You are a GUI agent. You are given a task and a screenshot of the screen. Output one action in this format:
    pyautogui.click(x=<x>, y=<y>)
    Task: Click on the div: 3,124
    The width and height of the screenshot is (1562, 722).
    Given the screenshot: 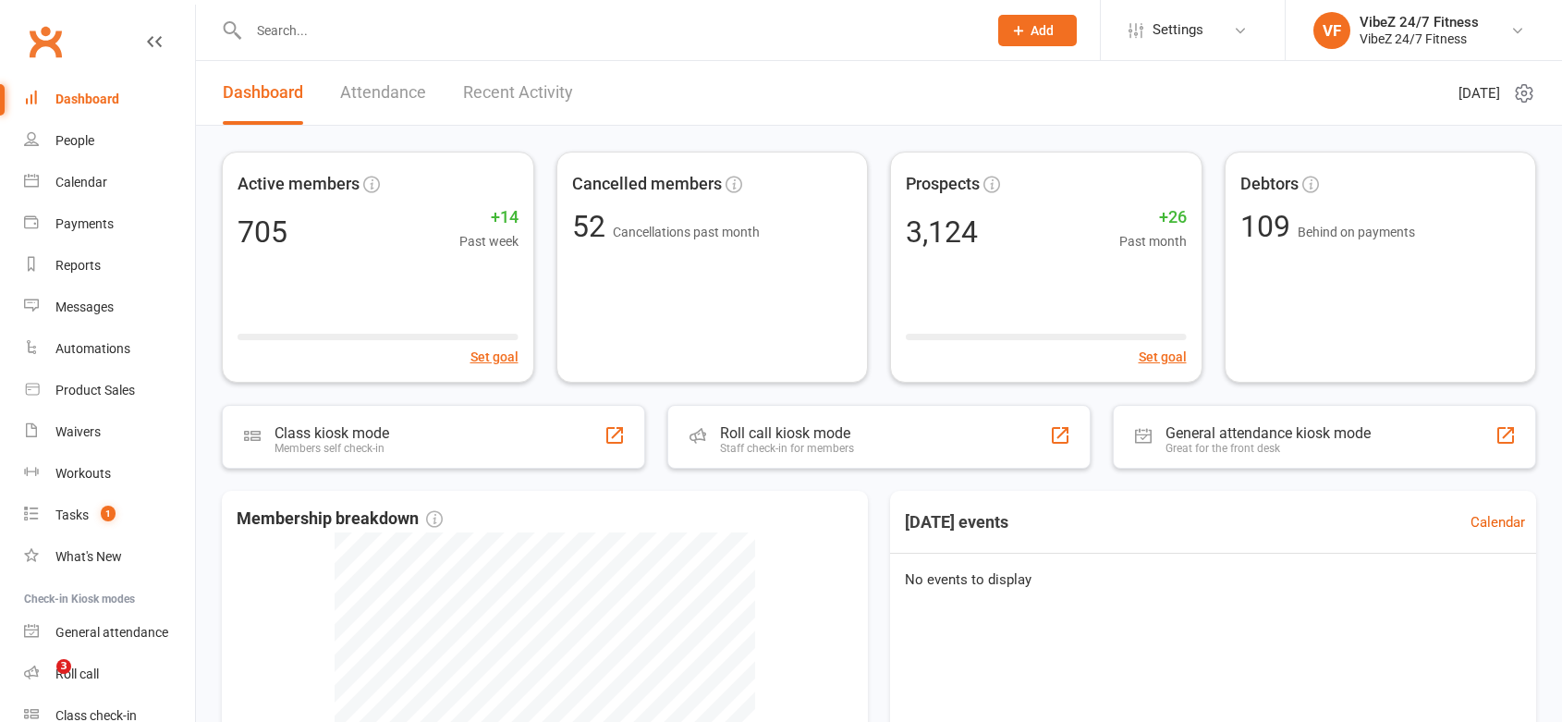 What is the action you would take?
    pyautogui.click(x=942, y=232)
    